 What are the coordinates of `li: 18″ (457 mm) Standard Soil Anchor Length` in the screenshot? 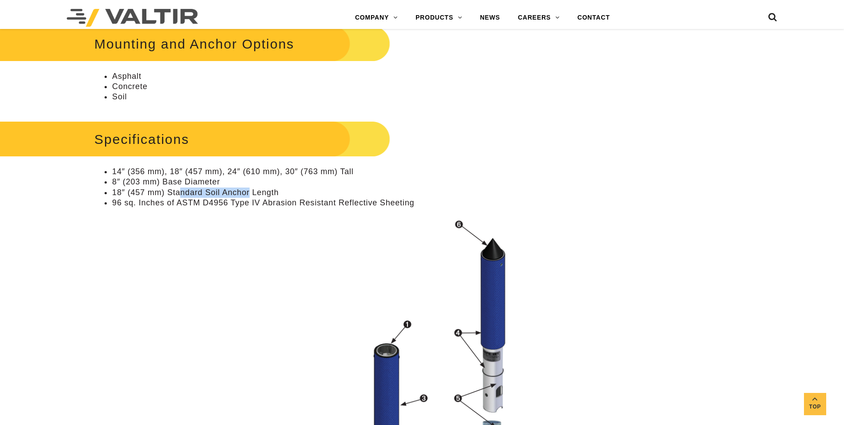 It's located at (325, 192).